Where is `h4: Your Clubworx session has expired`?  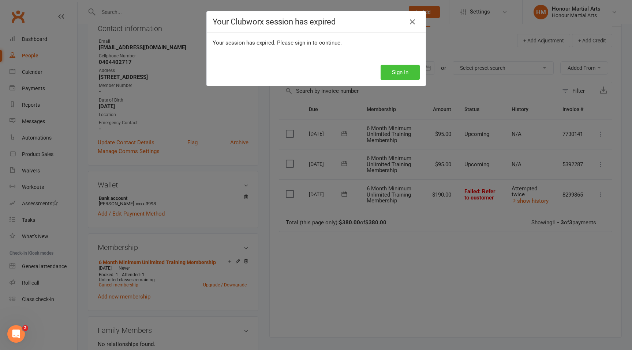
h4: Your Clubworx session has expired is located at coordinates (316, 22).